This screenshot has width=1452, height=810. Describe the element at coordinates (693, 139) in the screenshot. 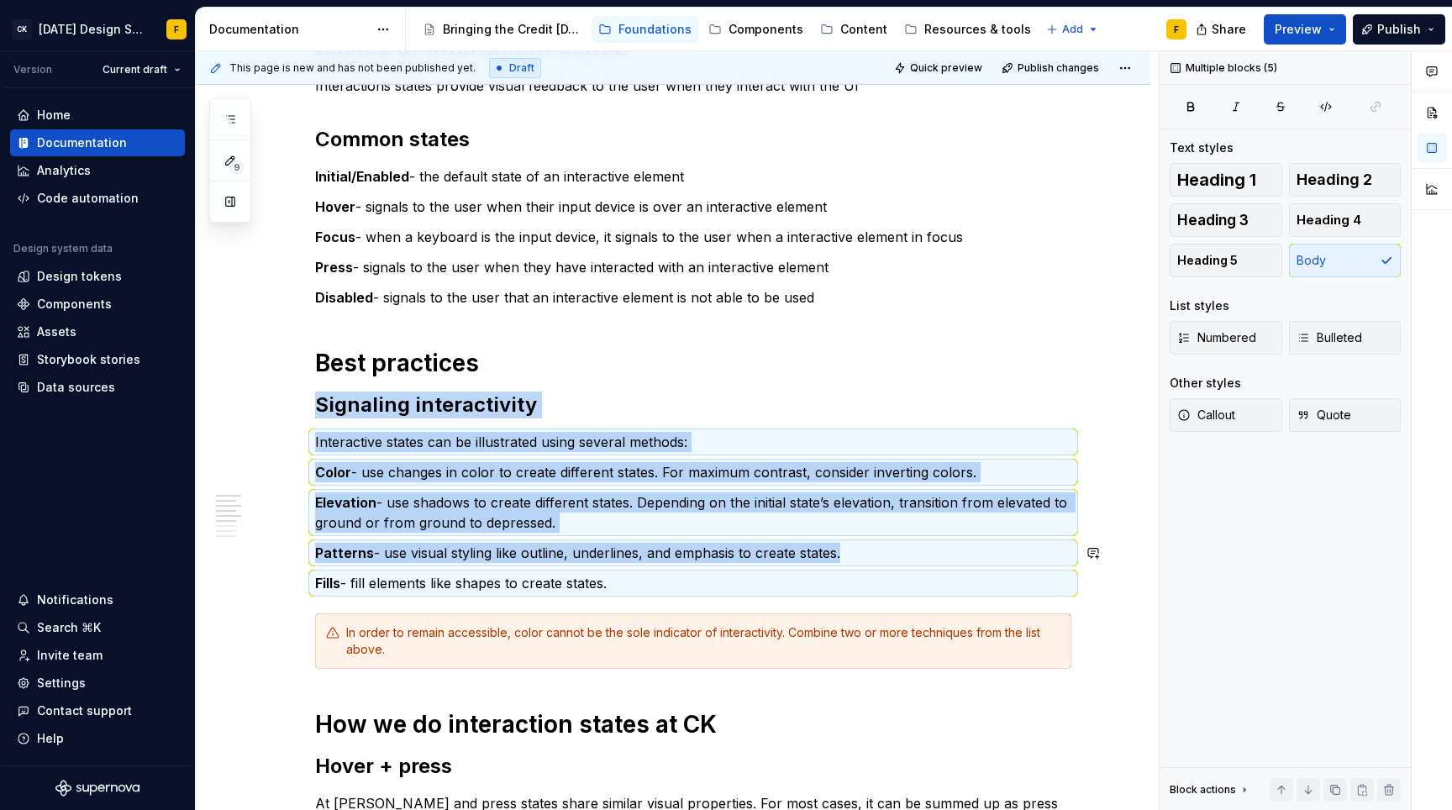

I see `h2: Common states` at that location.